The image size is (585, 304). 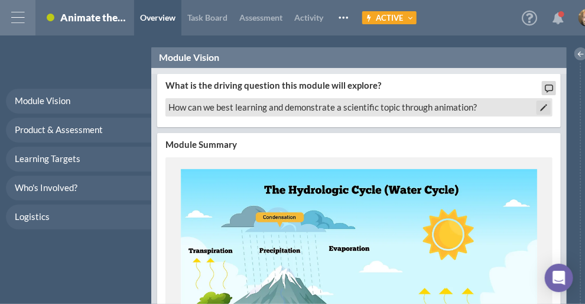 What do you see at coordinates (79, 159) in the screenshot?
I see `a: Learning Targets` at bounding box center [79, 159].